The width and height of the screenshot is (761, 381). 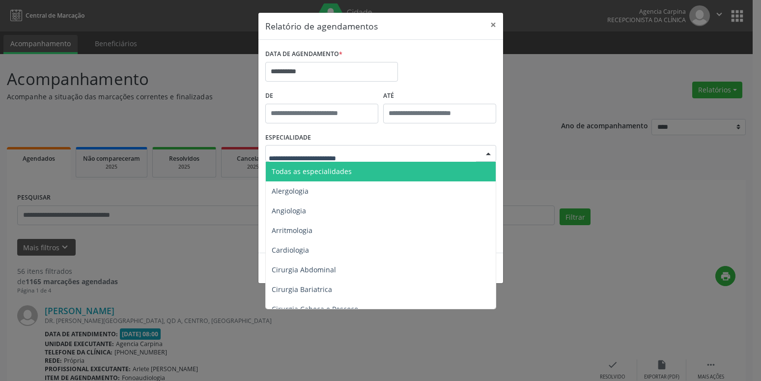 I want to click on span: Alergologia, so click(x=290, y=191).